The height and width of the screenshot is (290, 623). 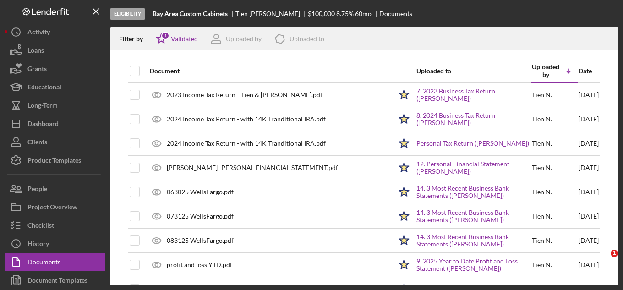 I want to click on a: Loans, so click(x=55, y=50).